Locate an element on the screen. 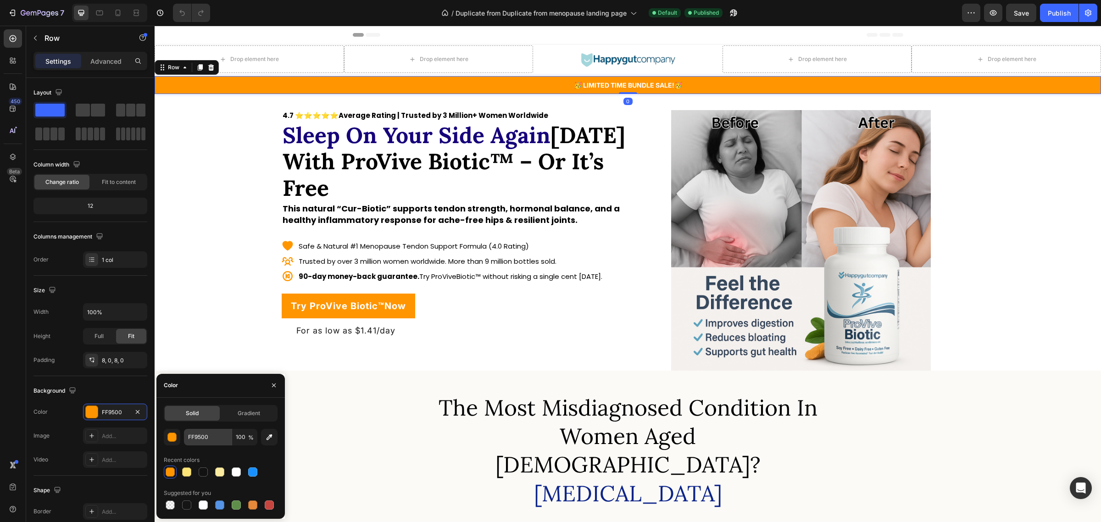 This screenshot has height=522, width=1101. p: Trusted by over 3 million women worldwide. More than 9 million bottles sold. is located at coordinates (296, 235).